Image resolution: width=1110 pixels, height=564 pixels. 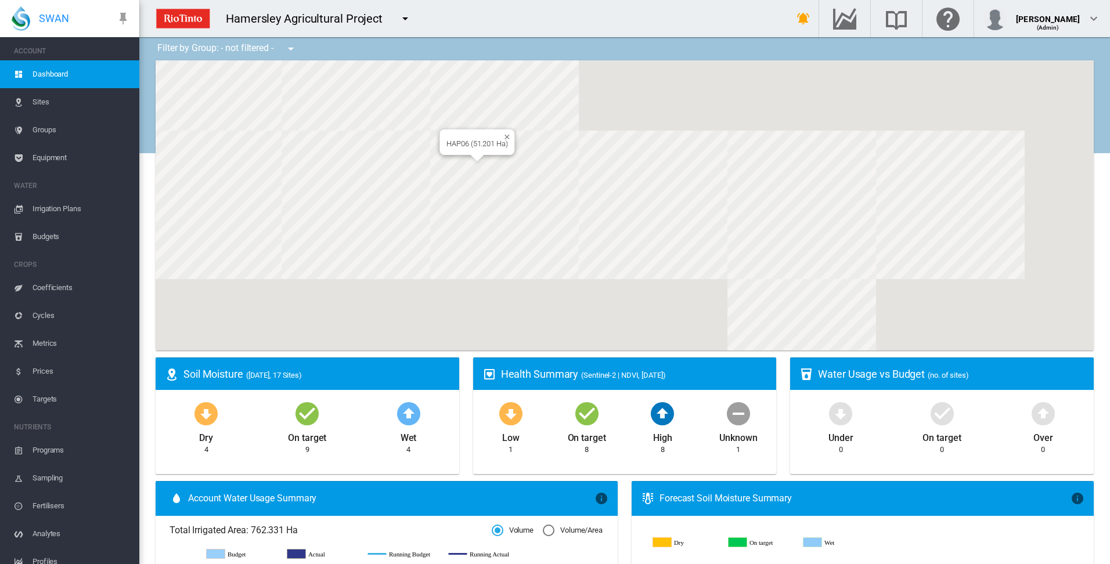 I want to click on span: Cycles, so click(x=81, y=316).